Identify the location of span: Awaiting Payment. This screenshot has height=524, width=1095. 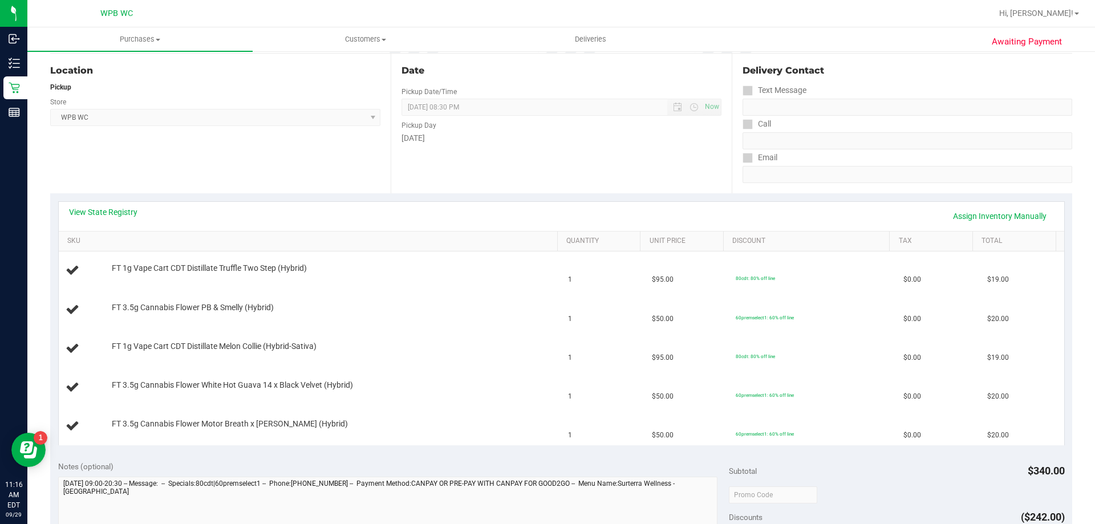
(1027, 42).